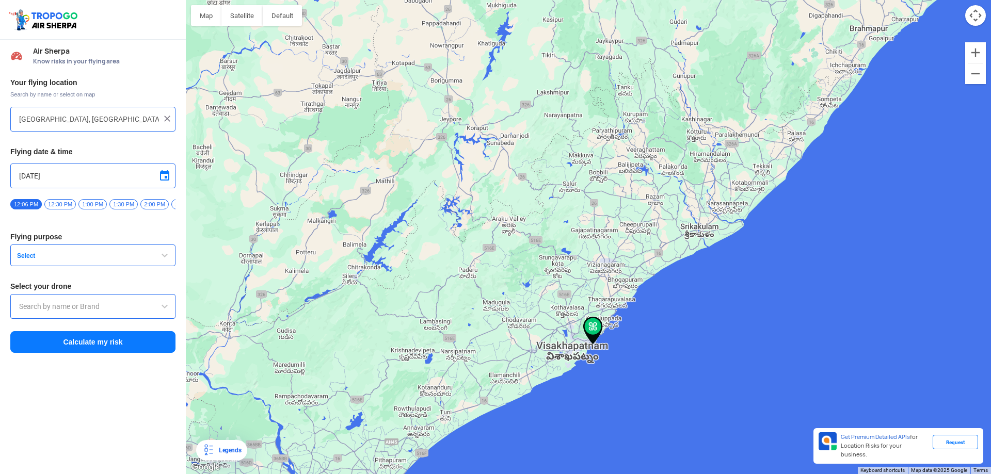 This screenshot has width=991, height=474. I want to click on input: Search by name or Brand, so click(93, 307).